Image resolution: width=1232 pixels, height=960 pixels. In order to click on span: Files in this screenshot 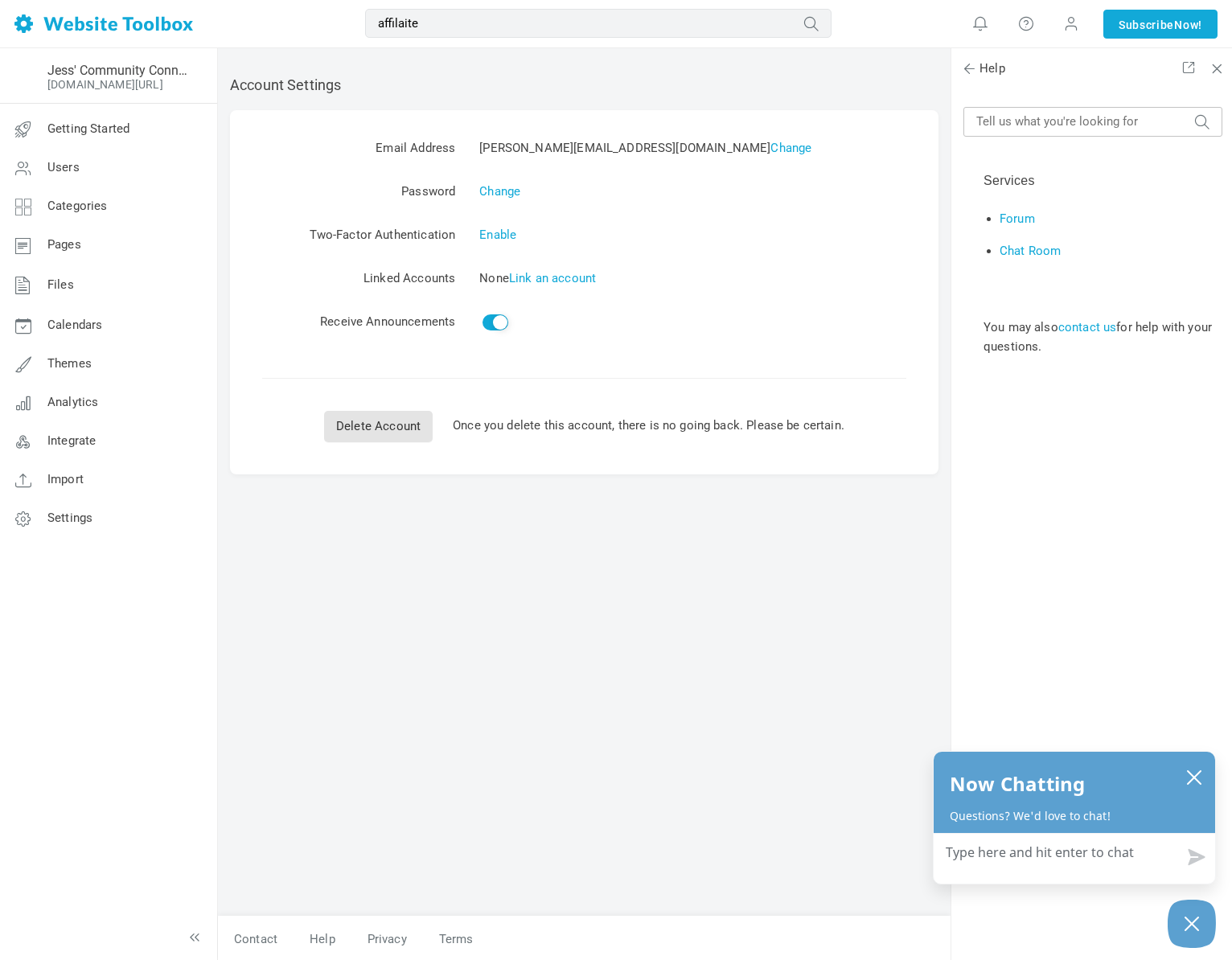, I will do `click(61, 285)`.